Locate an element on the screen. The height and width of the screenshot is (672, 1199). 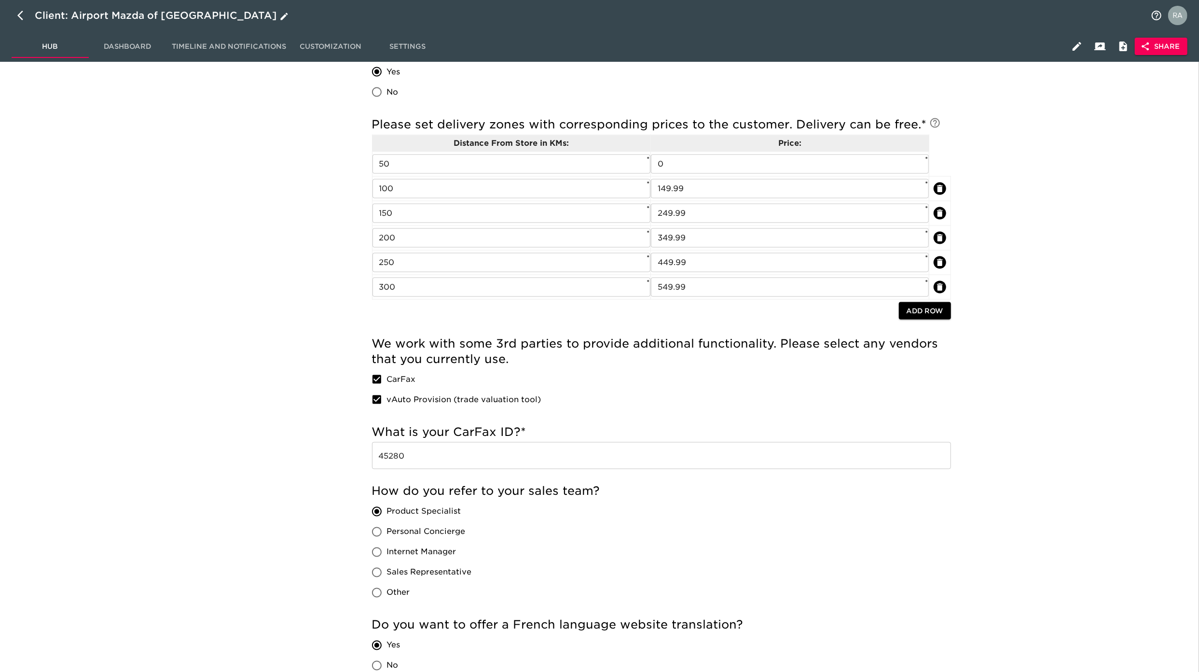
h5: We work with some 3rd parties to provide additional functionality. Please select any vendors that... is located at coordinates (662, 351).